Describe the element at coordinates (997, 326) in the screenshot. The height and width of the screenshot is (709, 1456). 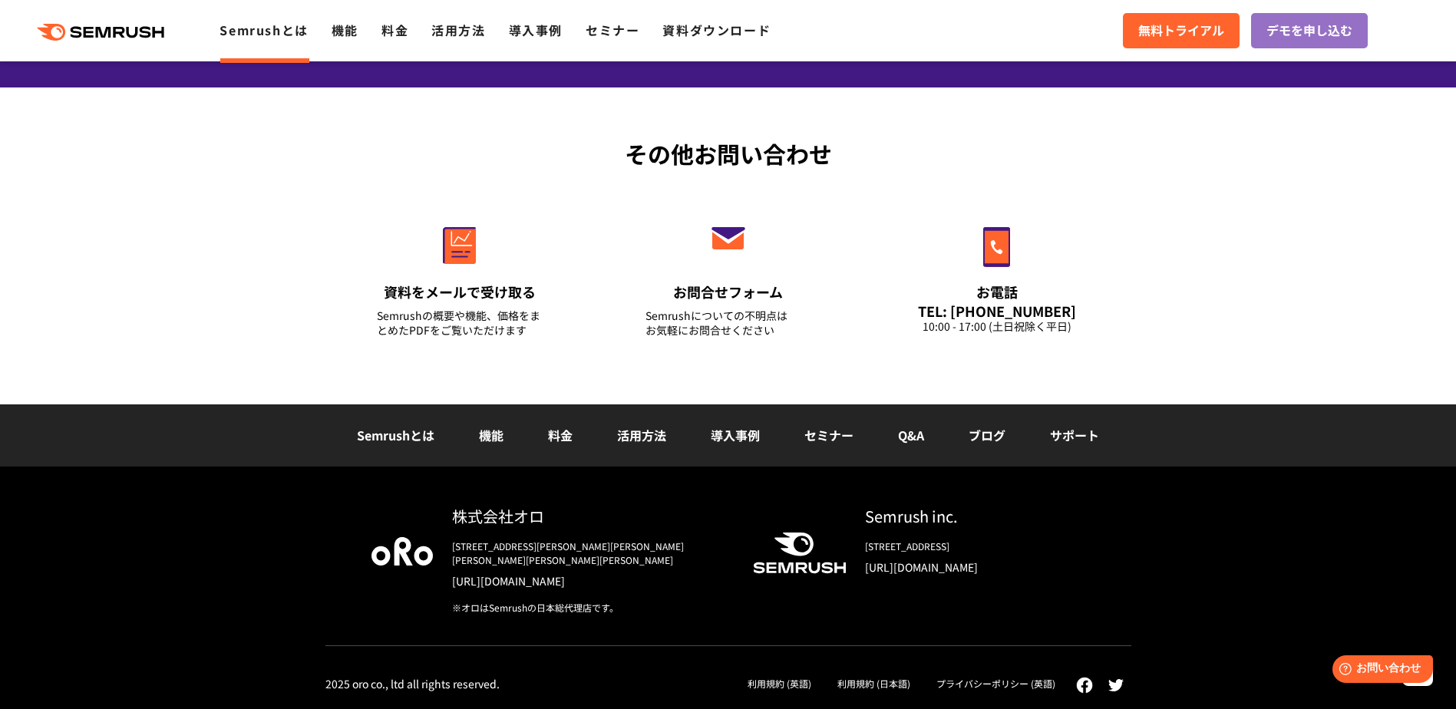
I see `div: 10:00 - 17:00 (土日祝除く平日)` at that location.